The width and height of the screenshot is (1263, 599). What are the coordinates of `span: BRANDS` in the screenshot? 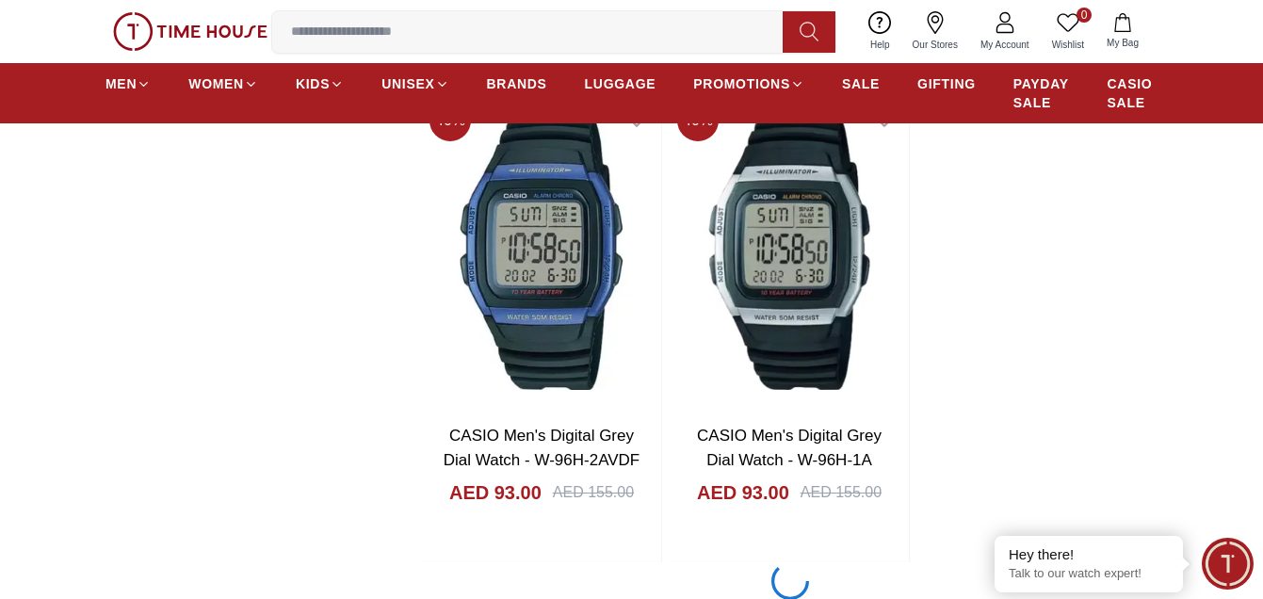 It's located at (517, 84).